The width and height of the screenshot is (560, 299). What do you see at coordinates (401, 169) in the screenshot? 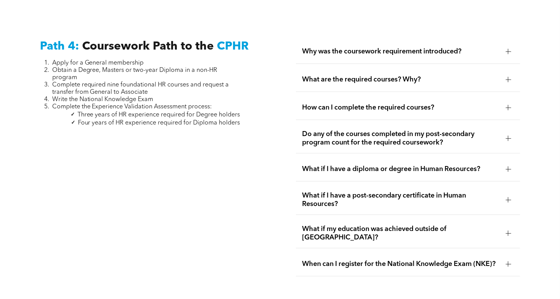
I see `span: What if I have a diploma or degree in Human Resources?` at bounding box center [401, 169].